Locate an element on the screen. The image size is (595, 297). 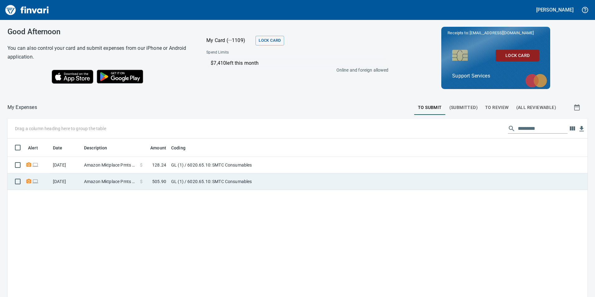
h3: Good Afternoon is located at coordinates (99, 32).